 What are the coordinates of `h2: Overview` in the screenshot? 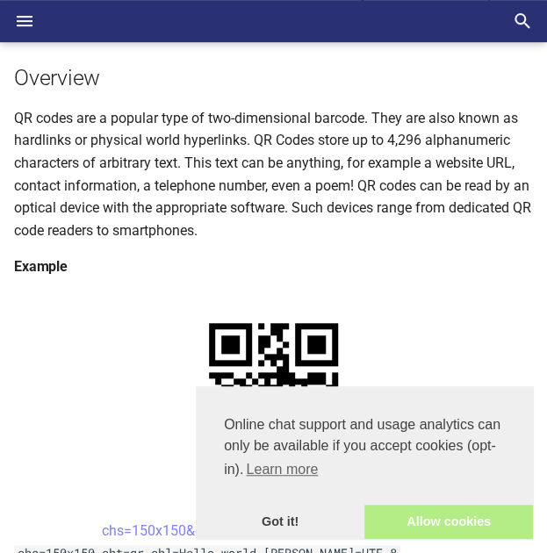 It's located at (273, 77).